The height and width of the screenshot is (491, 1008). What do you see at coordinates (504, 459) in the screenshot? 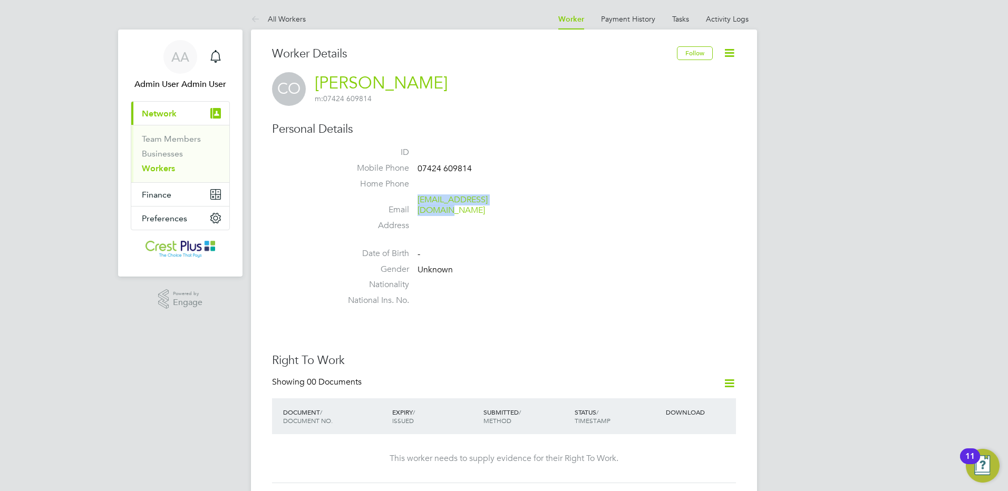
I see `div: This worker needs to supply evidence for their Right To Work.` at bounding box center [504, 459].